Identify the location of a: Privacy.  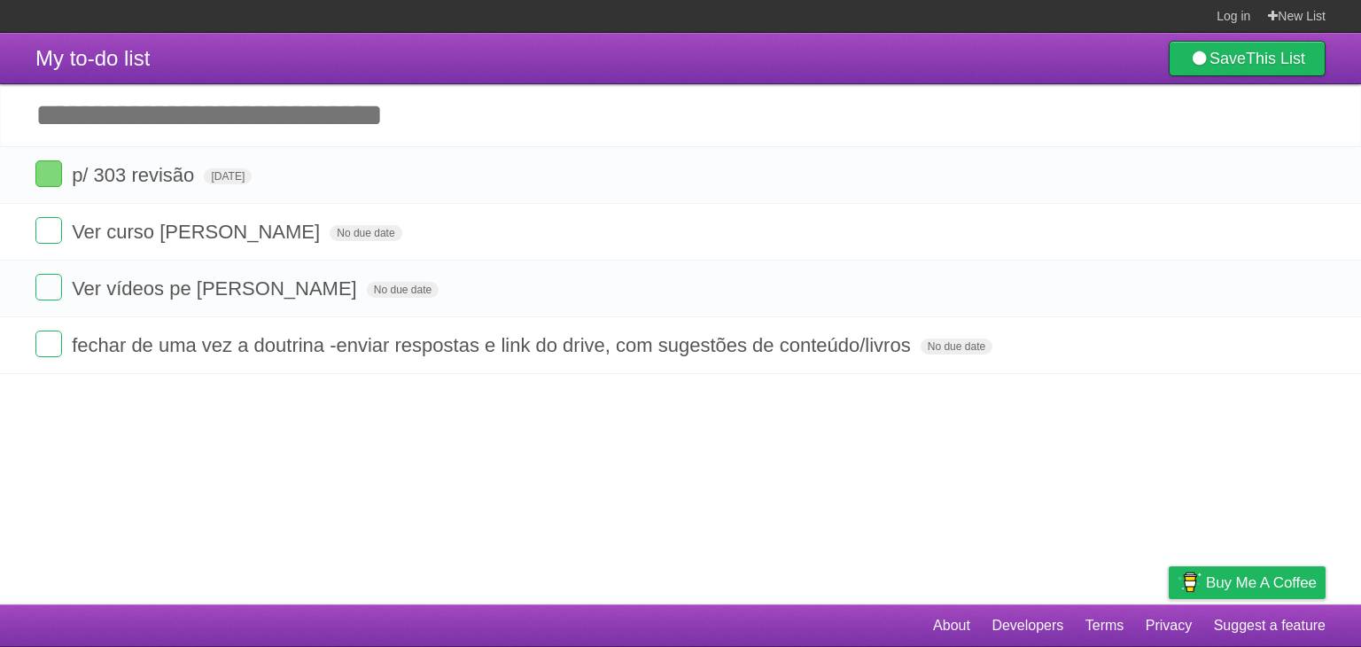
(1168, 625).